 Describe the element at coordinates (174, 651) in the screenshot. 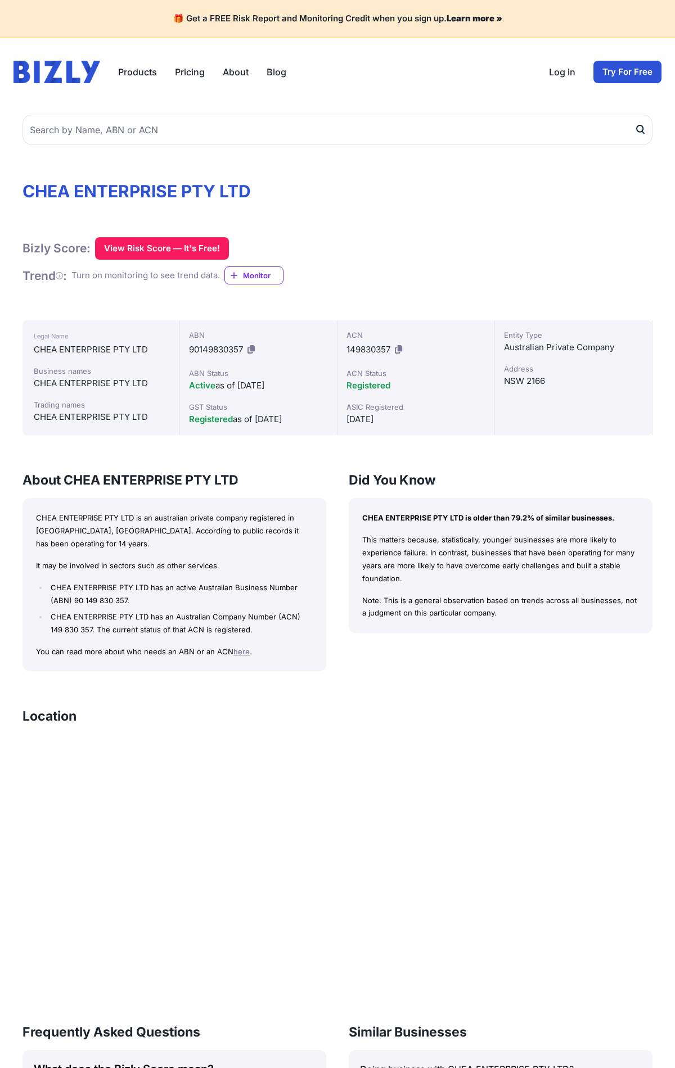

I see `p: You can read more about who needs an ABN or an ACN .` at that location.